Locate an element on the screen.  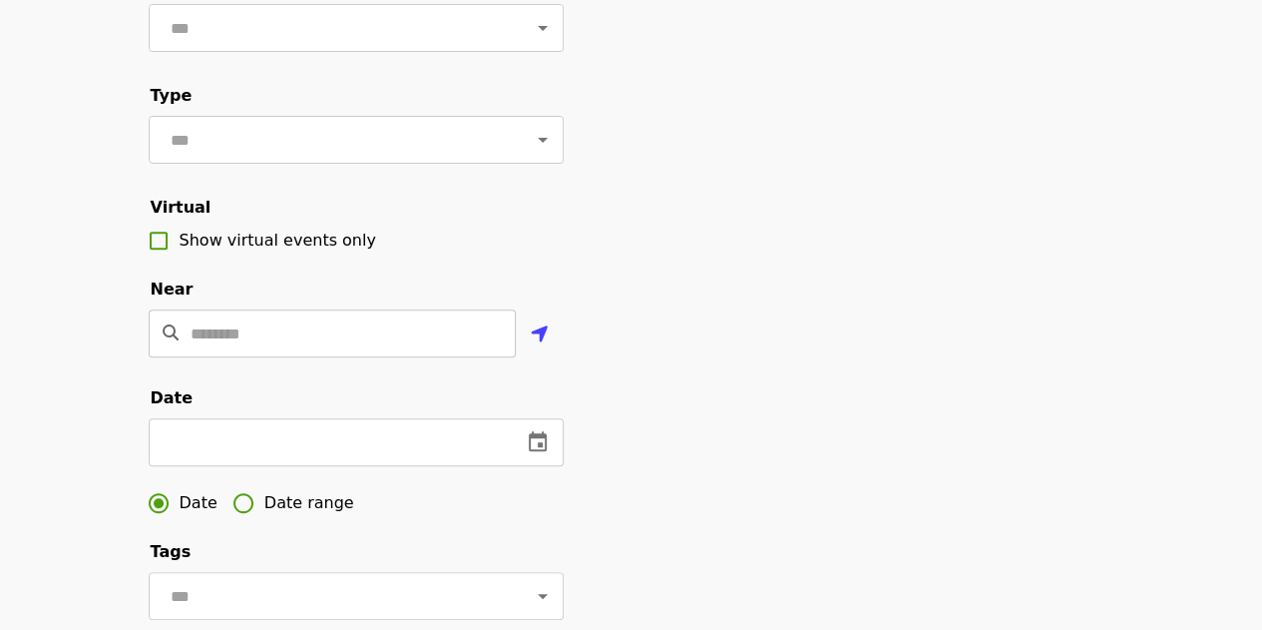
i: location-arrow icon is located at coordinates (540, 334).